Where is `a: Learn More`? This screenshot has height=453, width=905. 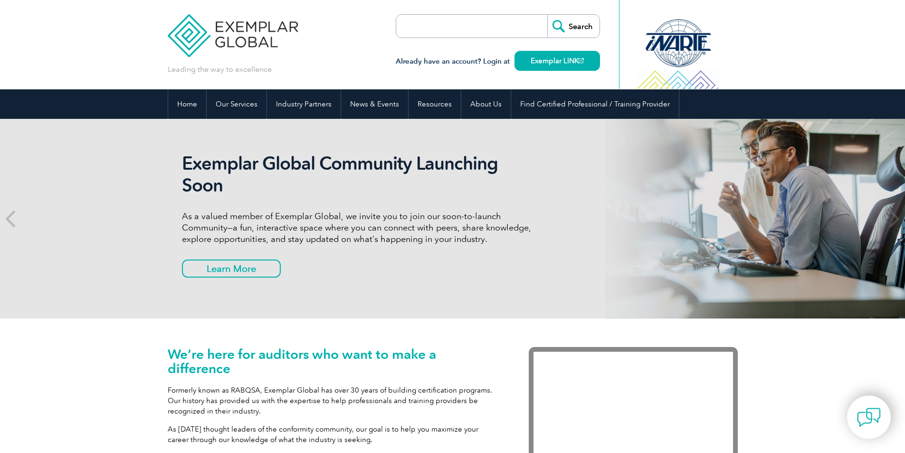
a: Learn More is located at coordinates (231, 269).